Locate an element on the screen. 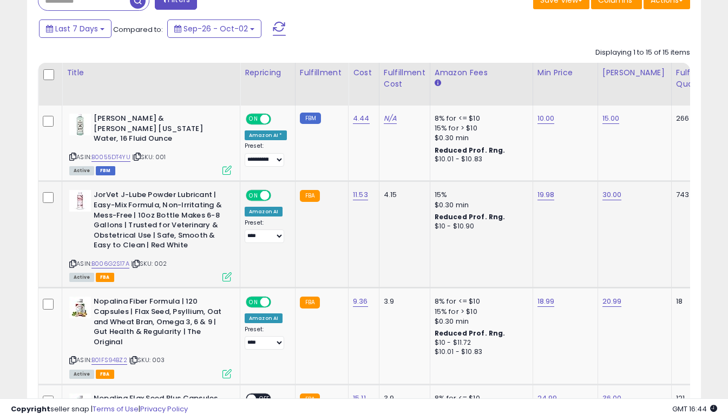 Image resolution: width=728 pixels, height=420 pixels. div: Fulfillment is located at coordinates (322, 73).